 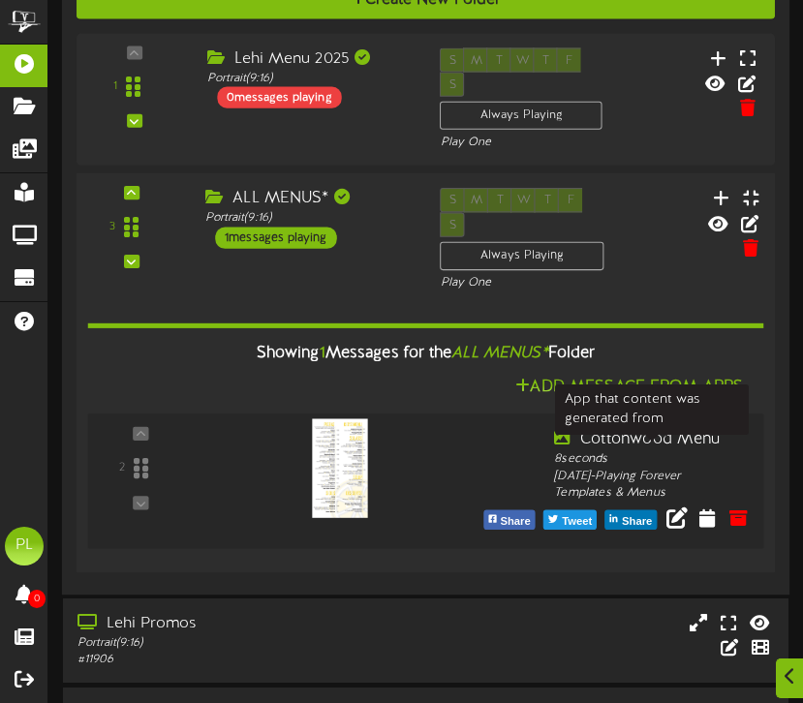 I want to click on div: Lehi Promos, so click(x=214, y=624).